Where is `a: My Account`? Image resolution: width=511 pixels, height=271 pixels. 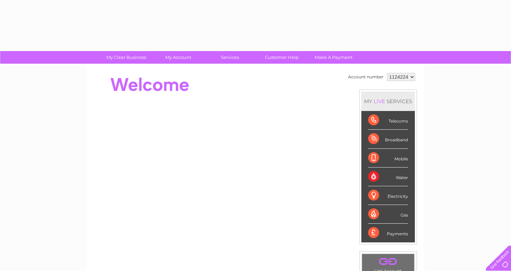 a: My Account is located at coordinates (178, 57).